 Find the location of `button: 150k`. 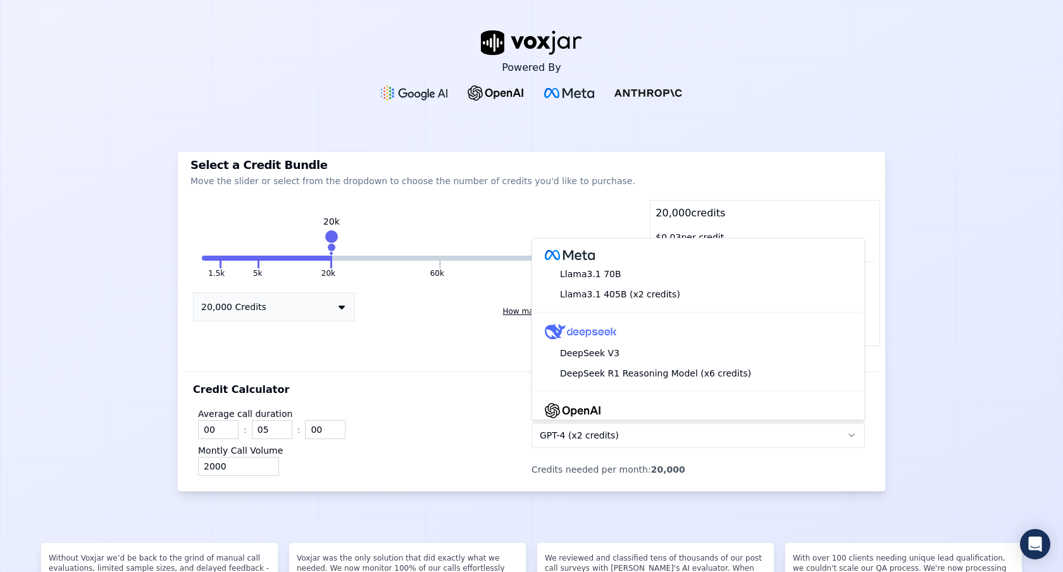

button: 150k is located at coordinates (530, 258).